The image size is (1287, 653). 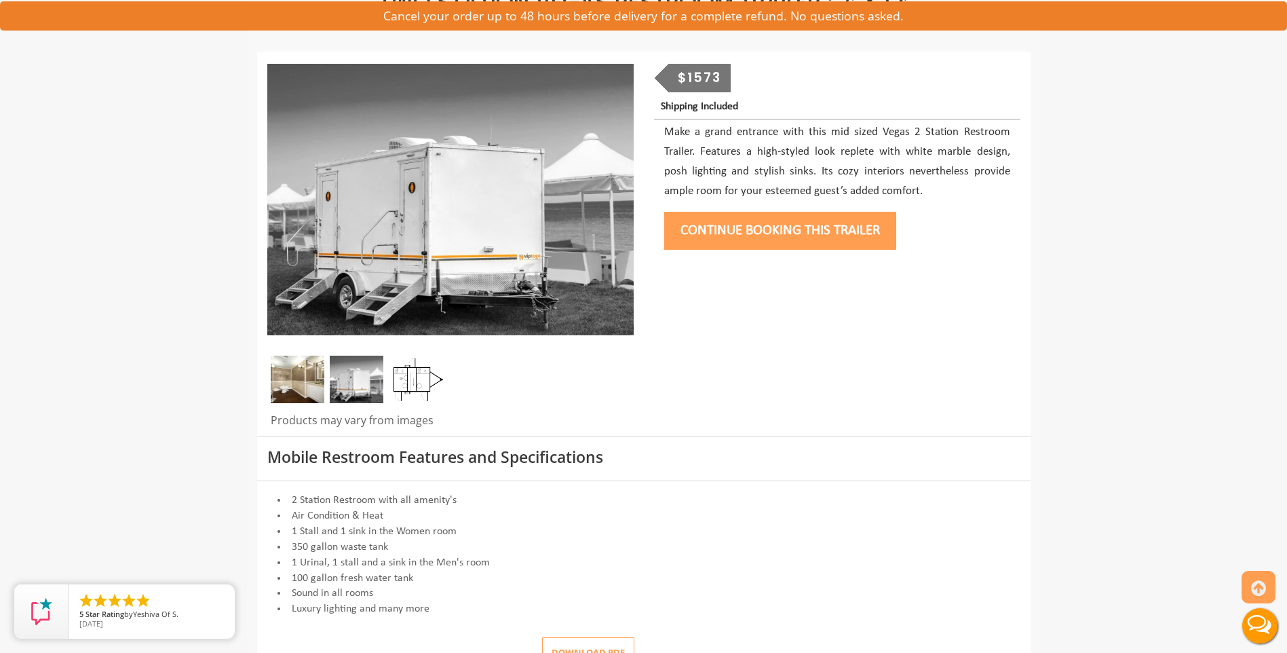 What do you see at coordinates (41, 611) in the screenshot?
I see `img: Review Rating` at bounding box center [41, 611].